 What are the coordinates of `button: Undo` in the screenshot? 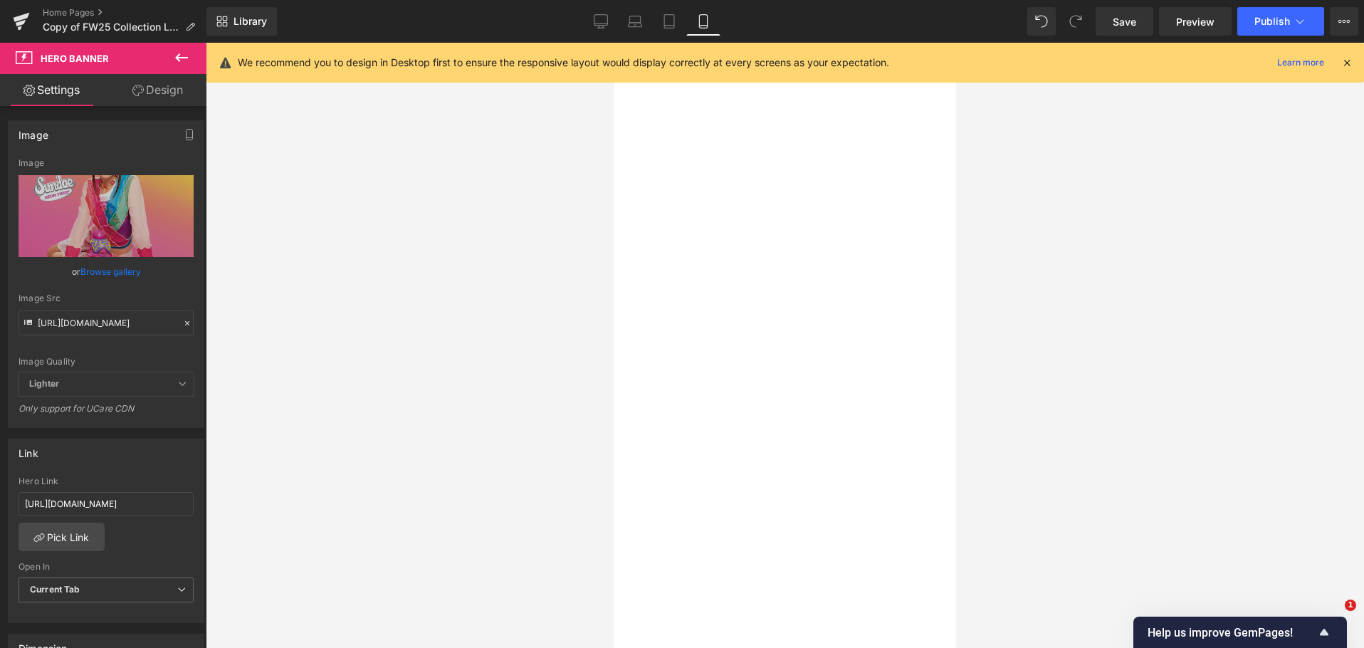 It's located at (1041, 21).